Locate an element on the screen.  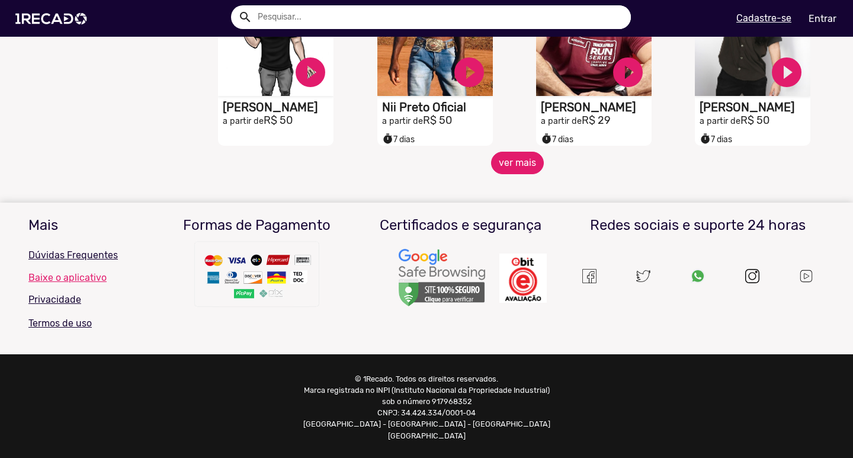
u: Cadastre-se is located at coordinates (764, 18).